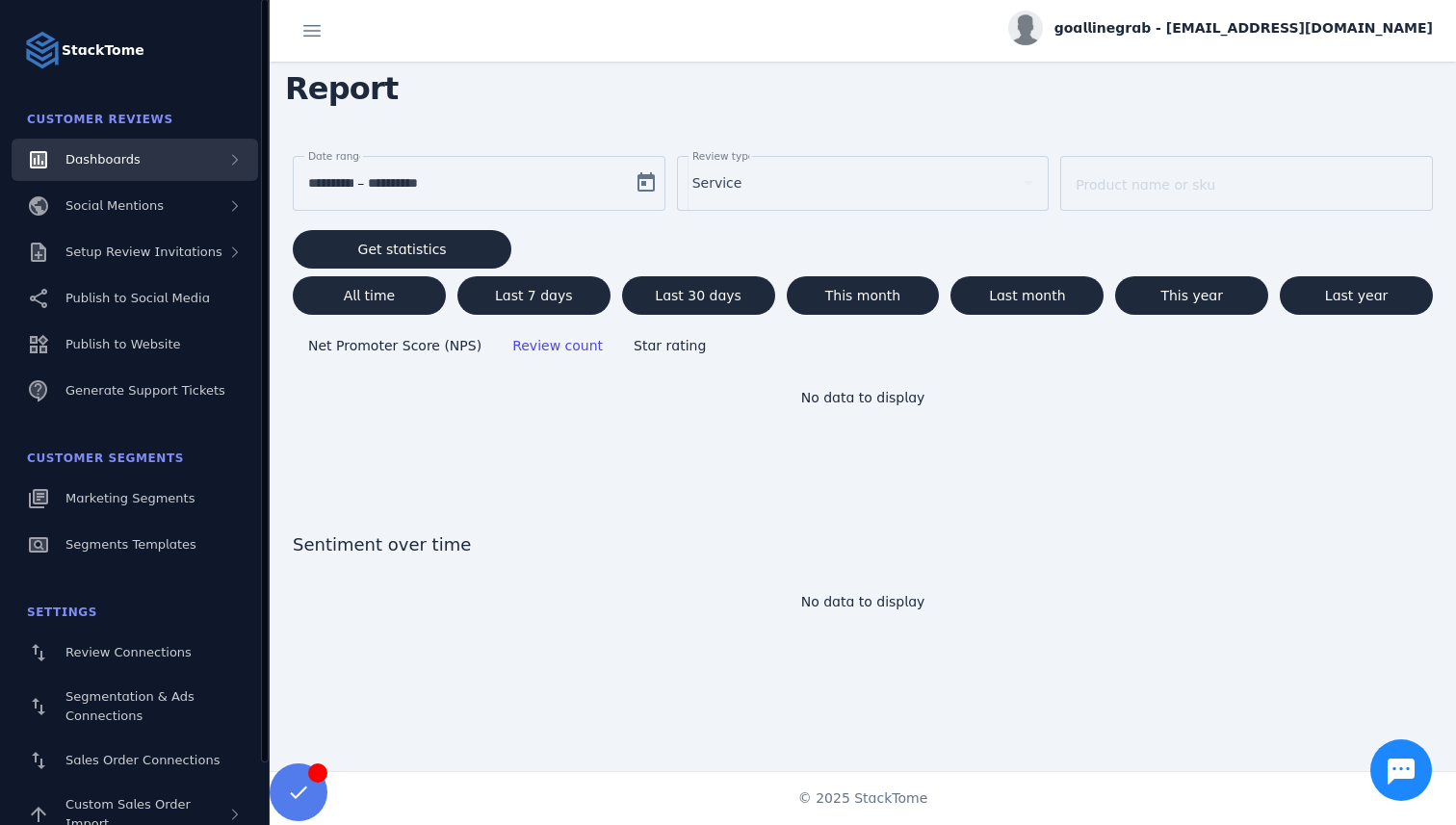 The width and height of the screenshot is (1456, 825). What do you see at coordinates (646, 183) in the screenshot?
I see `button: Open calendar` at bounding box center [646, 183].